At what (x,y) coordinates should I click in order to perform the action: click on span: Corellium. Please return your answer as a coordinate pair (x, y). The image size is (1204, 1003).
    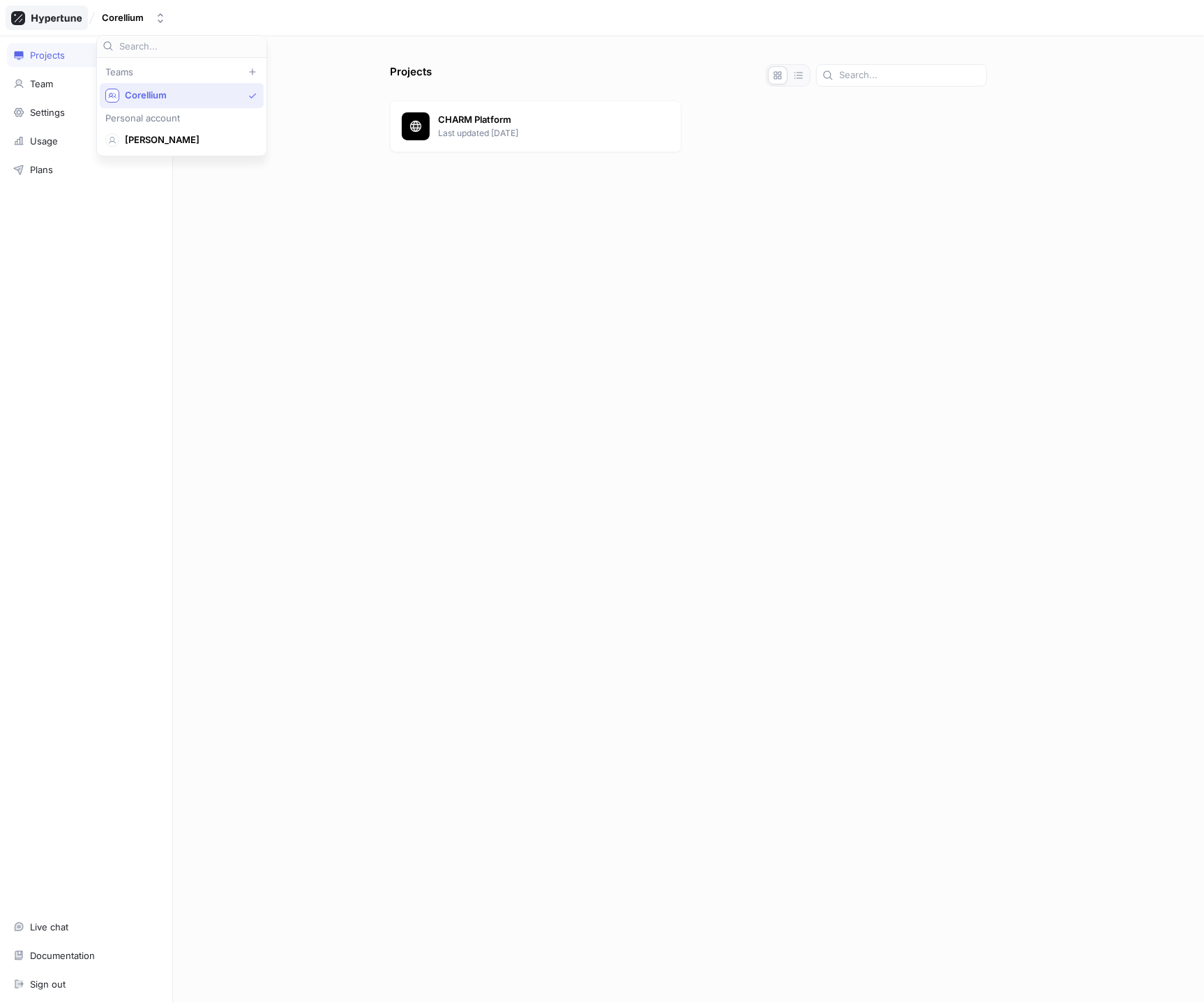
    Looking at the image, I should click on (184, 95).